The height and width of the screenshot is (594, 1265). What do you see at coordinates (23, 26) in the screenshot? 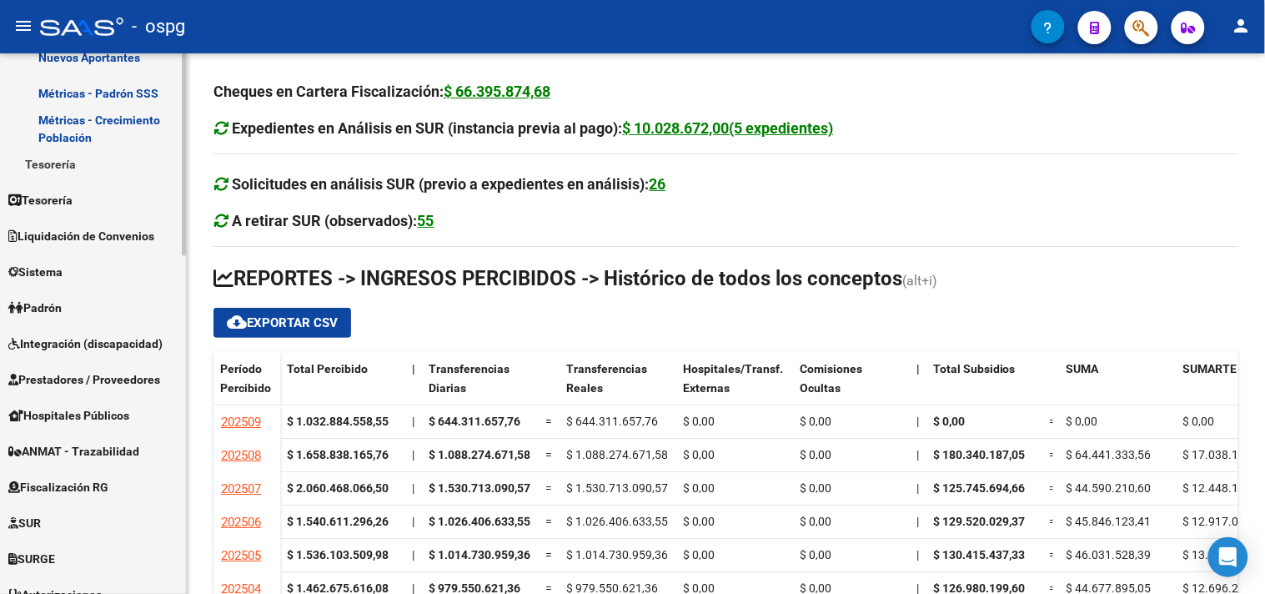
I see `mat-icon: menu` at bounding box center [23, 26].